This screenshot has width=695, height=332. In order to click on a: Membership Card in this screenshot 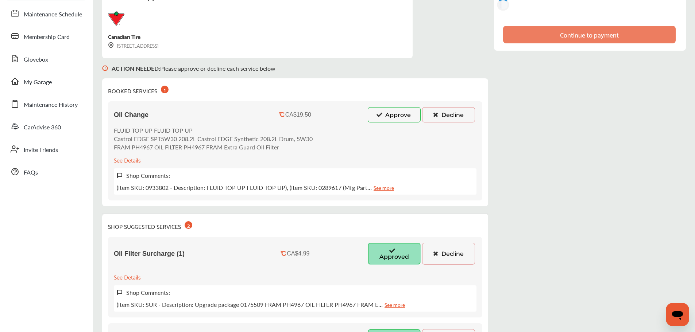, I will do `click(46, 36)`.